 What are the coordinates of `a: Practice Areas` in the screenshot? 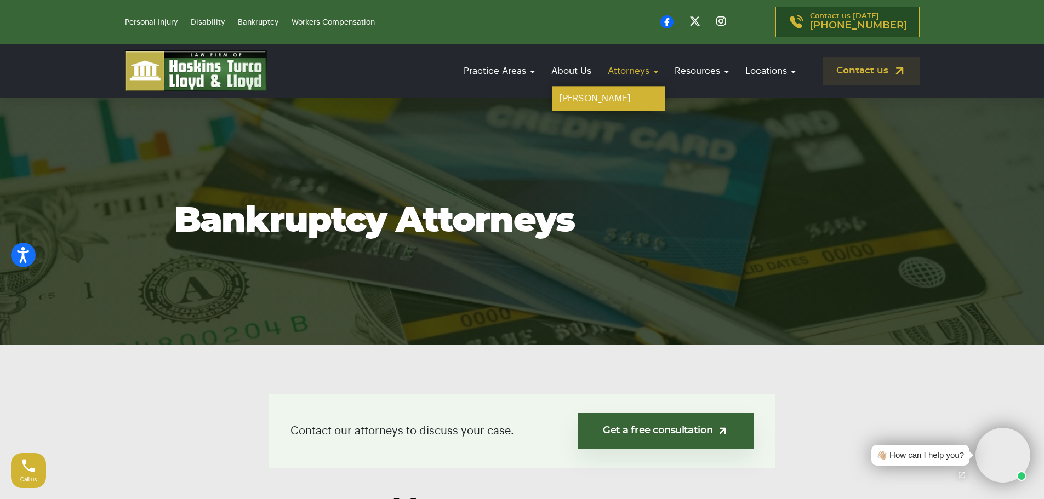 It's located at (499, 71).